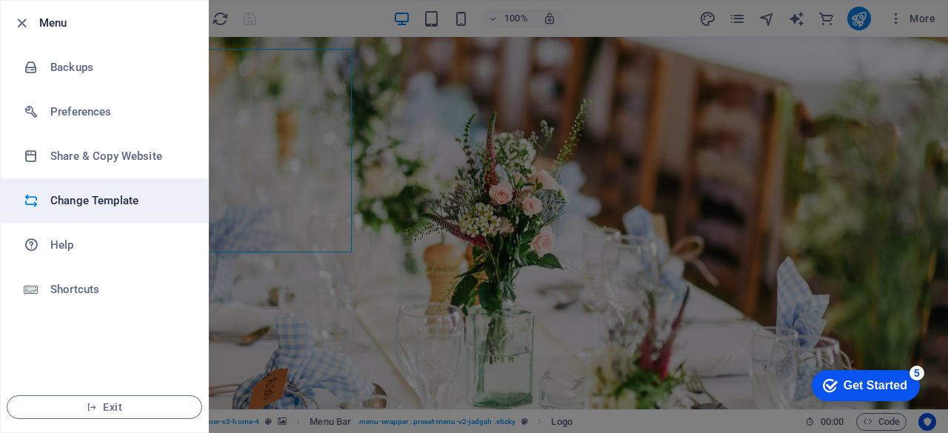  Describe the element at coordinates (118, 245) in the screenshot. I see `h6: Help` at that location.